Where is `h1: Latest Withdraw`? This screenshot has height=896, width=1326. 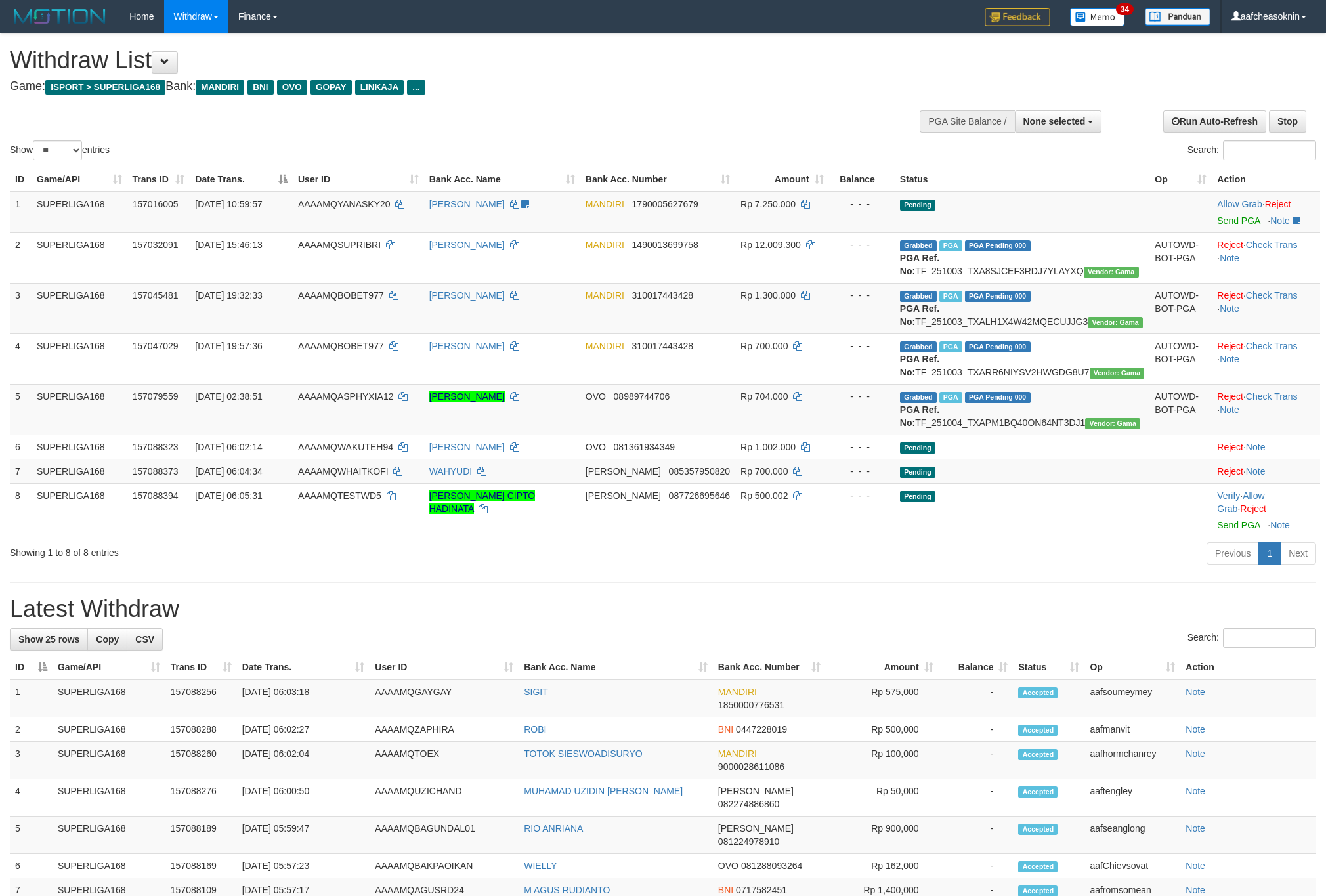 h1: Latest Withdraw is located at coordinates (663, 609).